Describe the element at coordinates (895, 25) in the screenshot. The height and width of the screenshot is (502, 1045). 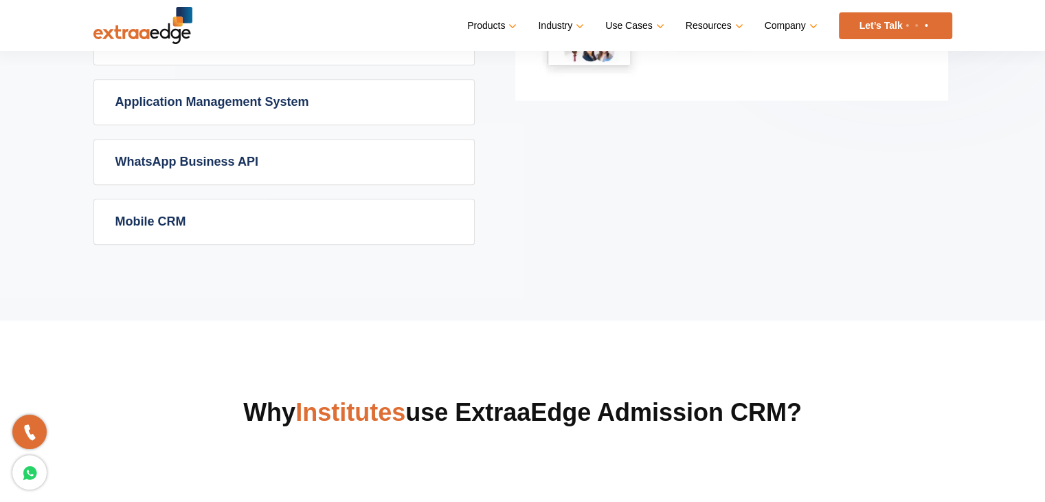
I see `a: Let’s Talk` at that location.